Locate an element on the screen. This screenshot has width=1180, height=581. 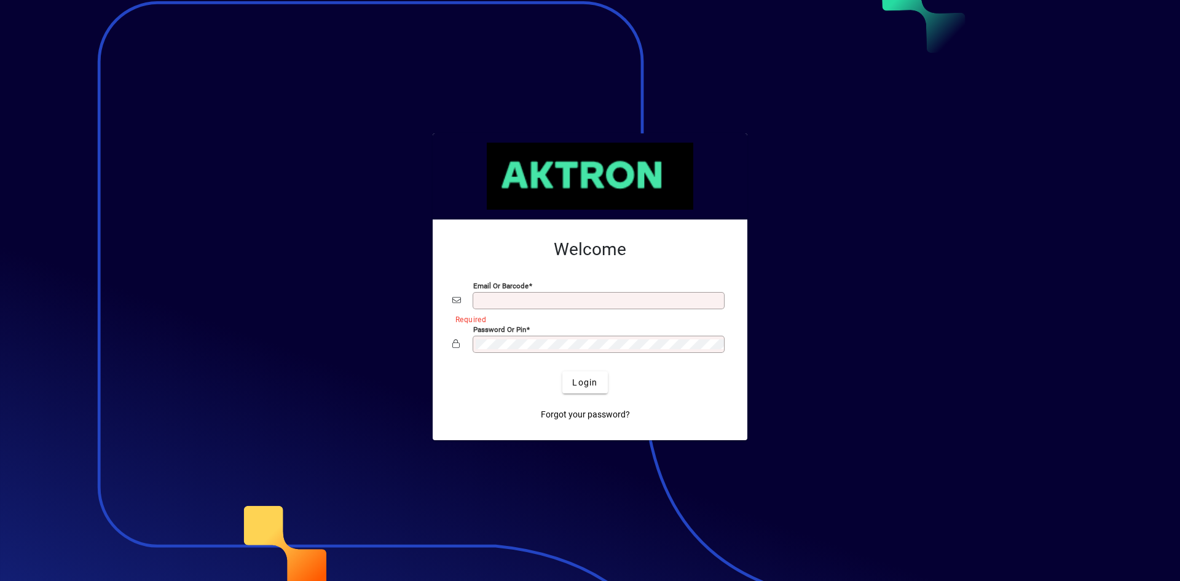
a: Forgot your password? is located at coordinates (585, 414).